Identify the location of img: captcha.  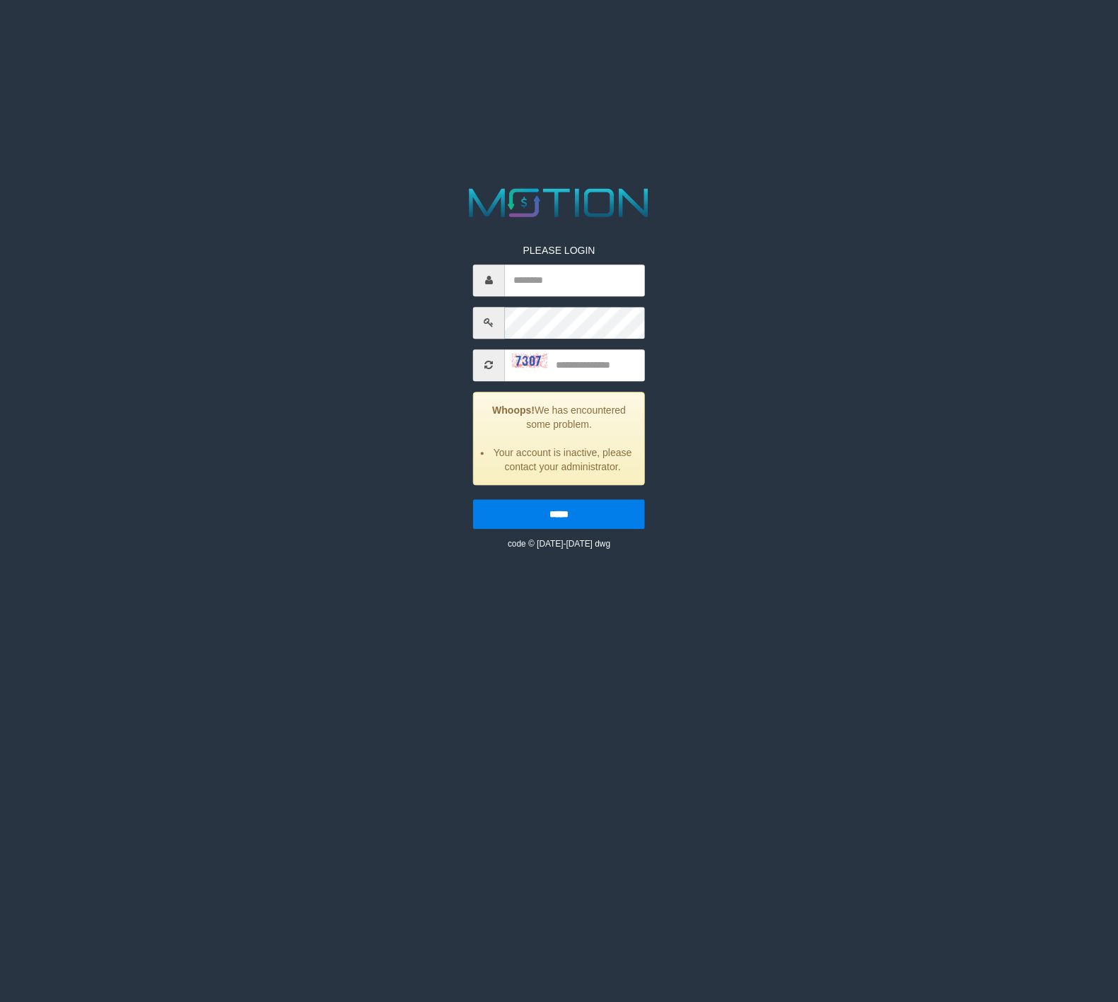
(529, 361).